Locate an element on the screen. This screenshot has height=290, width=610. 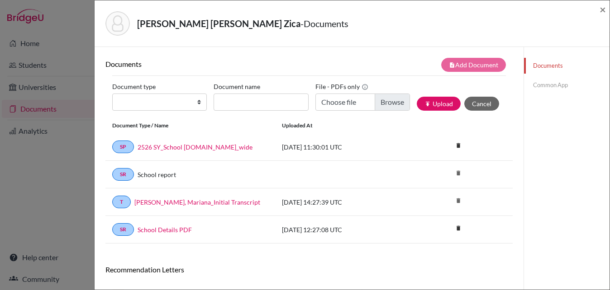
i: publish is located at coordinates (428, 104).